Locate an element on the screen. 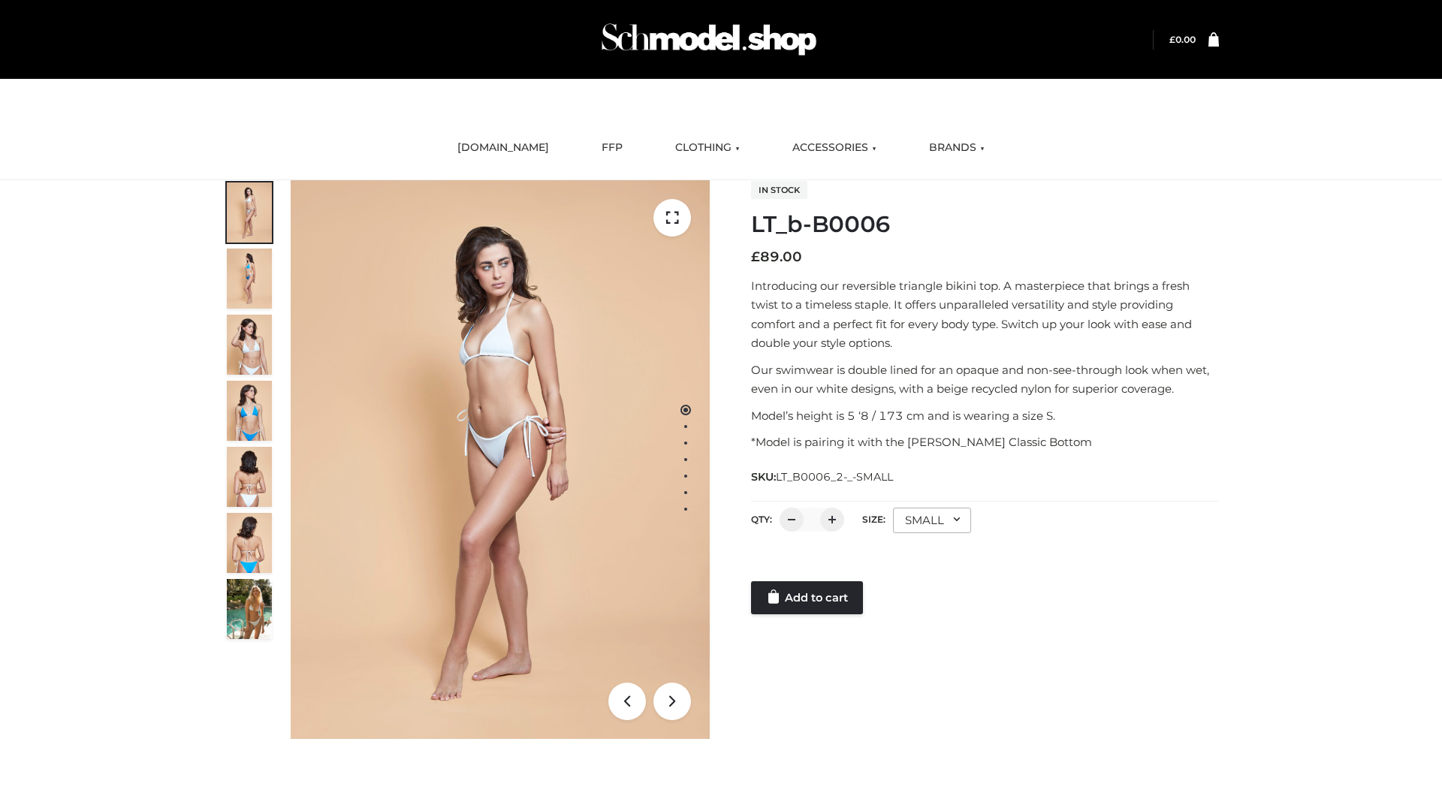 This screenshot has height=811, width=1442. bdi: 89.00 is located at coordinates (776, 257).